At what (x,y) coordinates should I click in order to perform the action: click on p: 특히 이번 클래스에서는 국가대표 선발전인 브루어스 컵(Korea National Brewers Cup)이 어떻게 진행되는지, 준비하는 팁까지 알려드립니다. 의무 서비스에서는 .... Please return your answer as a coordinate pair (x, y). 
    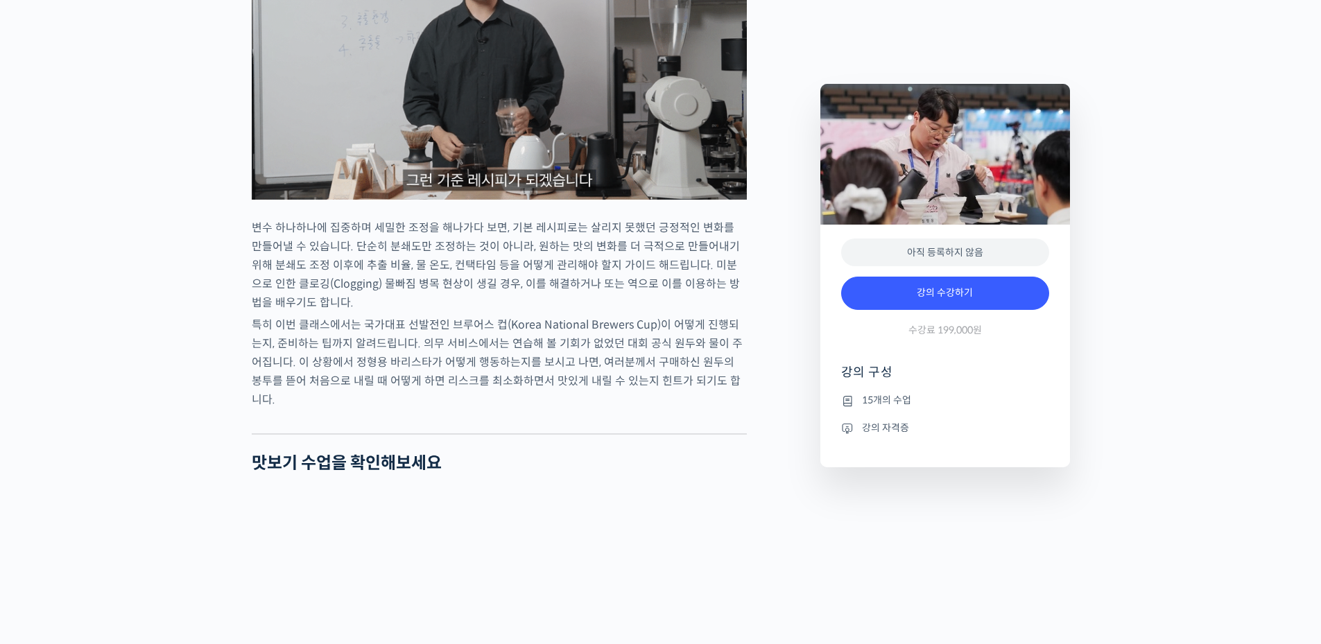
    Looking at the image, I should click on (499, 362).